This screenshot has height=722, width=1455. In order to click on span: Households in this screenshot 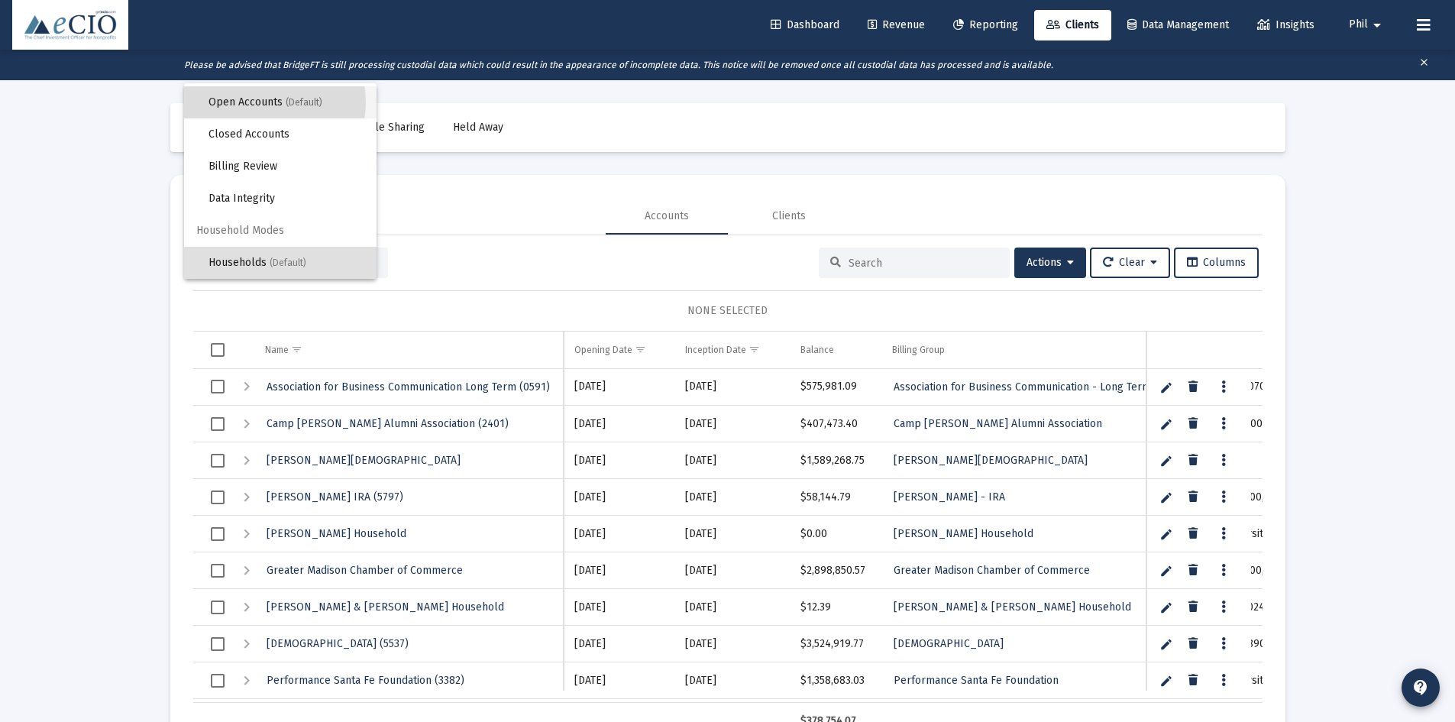, I will do `click(286, 263)`.